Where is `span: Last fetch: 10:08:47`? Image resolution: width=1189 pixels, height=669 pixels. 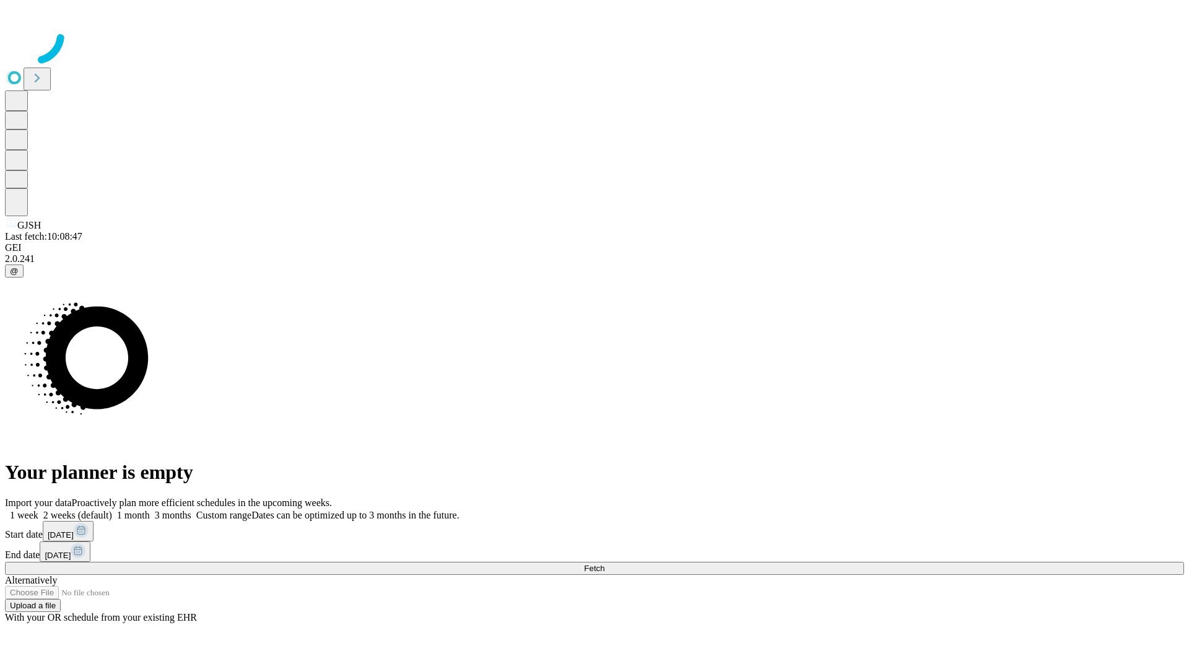 span: Last fetch: 10:08:47 is located at coordinates (43, 236).